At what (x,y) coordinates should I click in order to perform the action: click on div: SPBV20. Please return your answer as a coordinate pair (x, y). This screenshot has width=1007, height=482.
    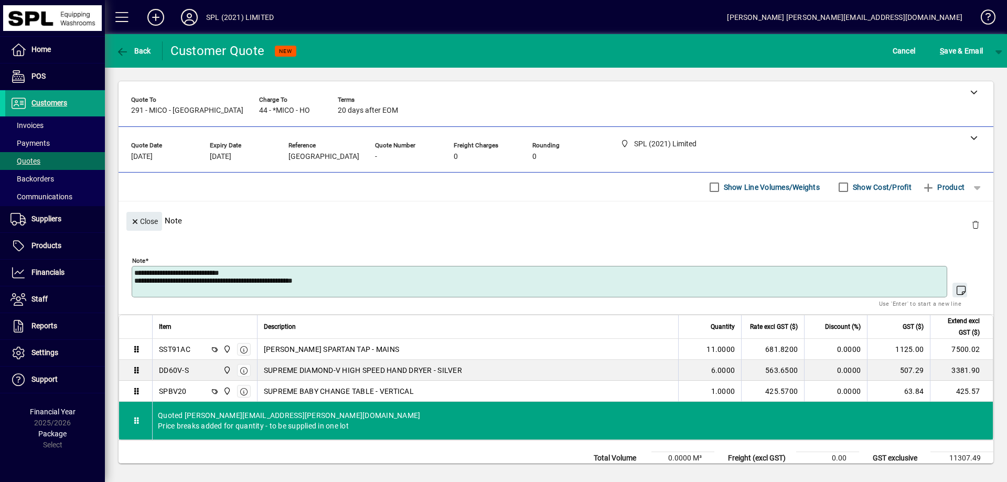
    Looking at the image, I should click on (173, 391).